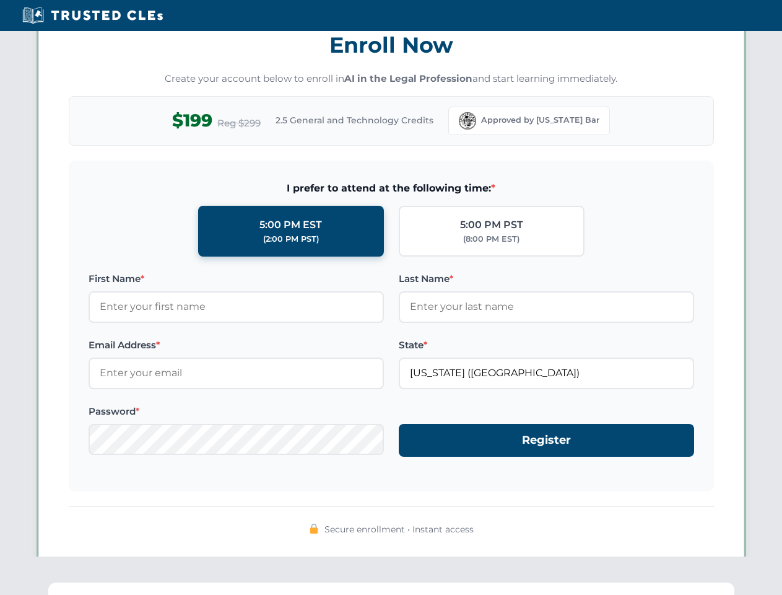 The width and height of the screenshot is (782, 595). What do you see at coordinates (92, 15) in the screenshot?
I see `img: Trusted CLEs` at bounding box center [92, 15].